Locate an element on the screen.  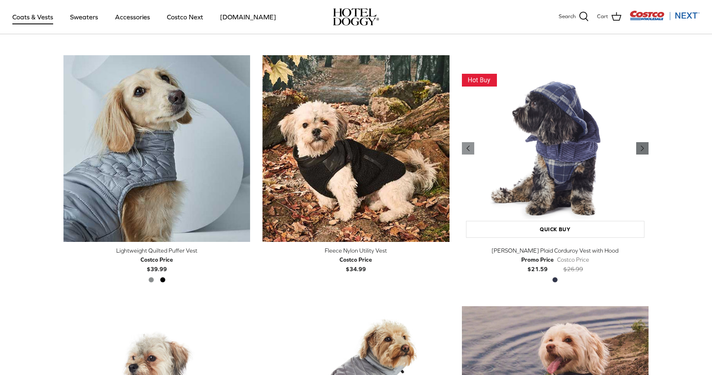
b: $21.59 is located at coordinates (537, 263).